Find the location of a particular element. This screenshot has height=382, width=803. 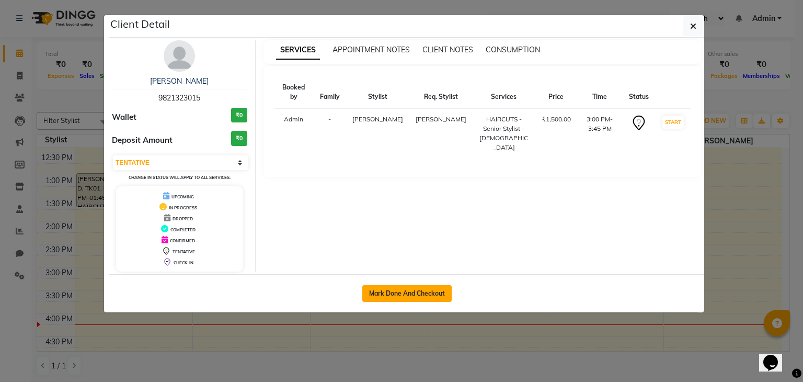

th: Booked by is located at coordinates (294, 92).